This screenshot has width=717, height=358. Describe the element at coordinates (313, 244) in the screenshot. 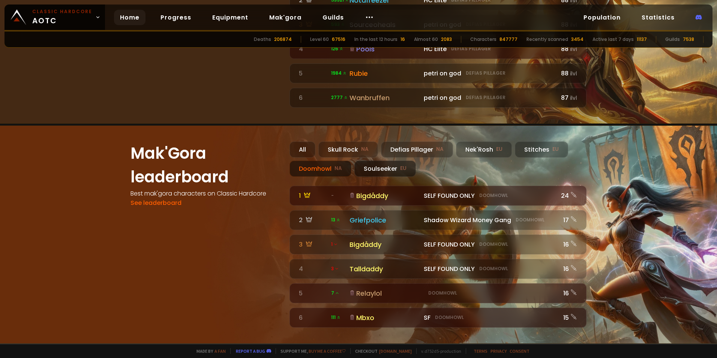

I see `div: 3` at that location.